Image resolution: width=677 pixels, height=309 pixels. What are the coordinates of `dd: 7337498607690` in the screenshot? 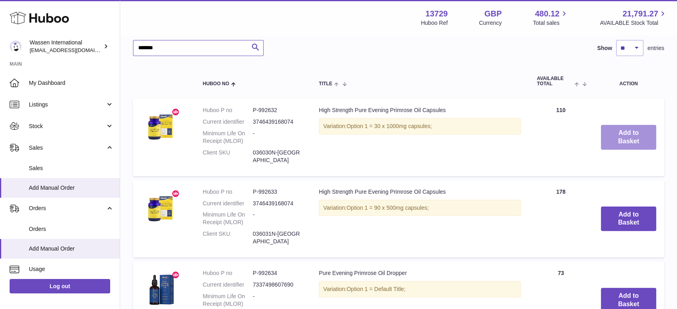 It's located at (278, 285).